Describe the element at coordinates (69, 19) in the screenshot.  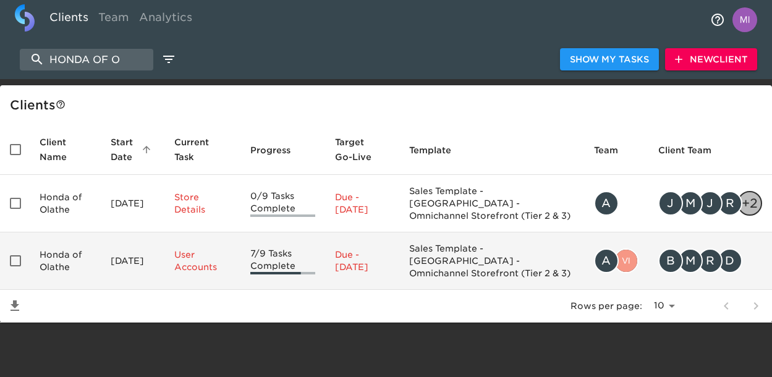
I see `a: Clients` at that location.